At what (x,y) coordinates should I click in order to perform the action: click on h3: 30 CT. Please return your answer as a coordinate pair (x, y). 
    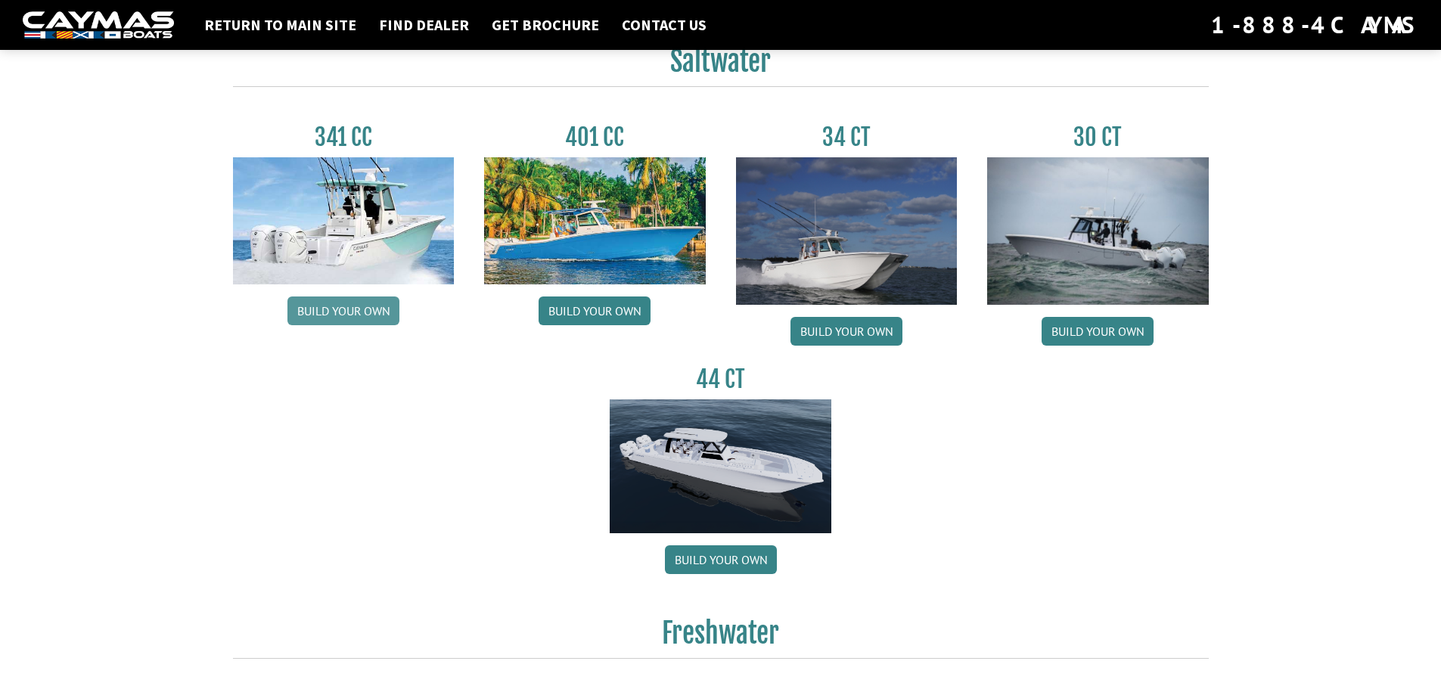
    Looking at the image, I should click on (1098, 137).